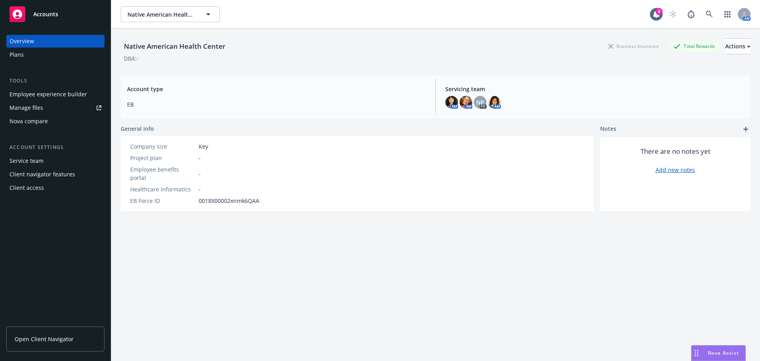 The image size is (760, 361). What do you see at coordinates (55, 121) in the screenshot?
I see `a: Nova compare` at bounding box center [55, 121].